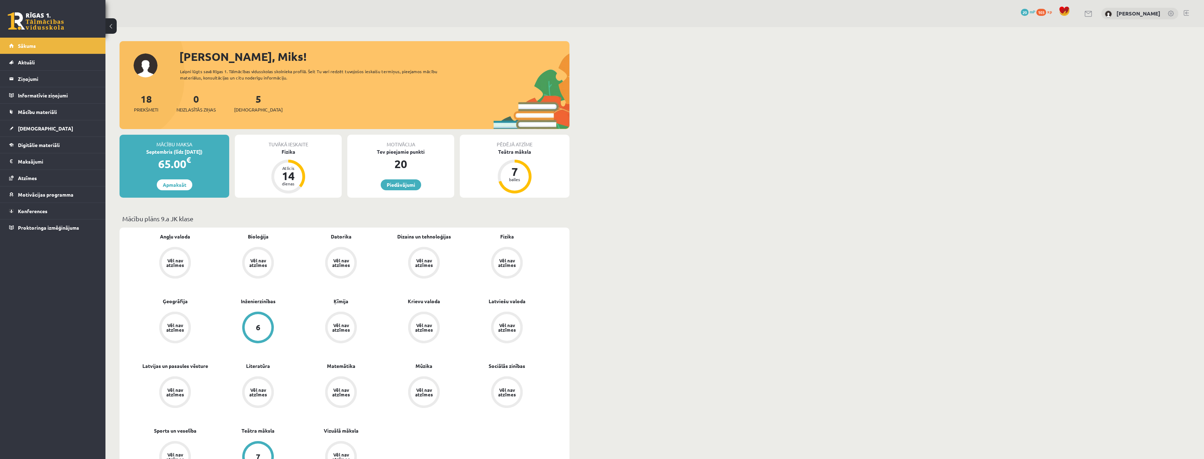 Image resolution: width=1204 pixels, height=459 pixels. Describe the element at coordinates (341, 430) in the screenshot. I see `a: Vizuālā māksla` at that location.